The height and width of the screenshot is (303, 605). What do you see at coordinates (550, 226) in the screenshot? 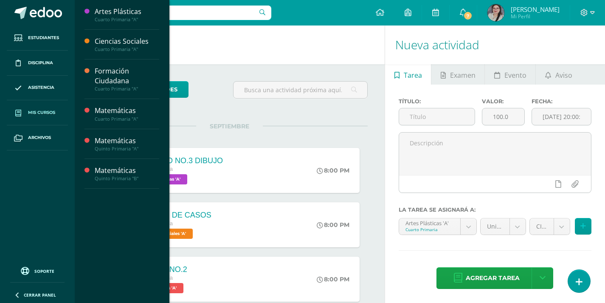
I see `a: CIERRE (20.0%)` at bounding box center [550, 226].